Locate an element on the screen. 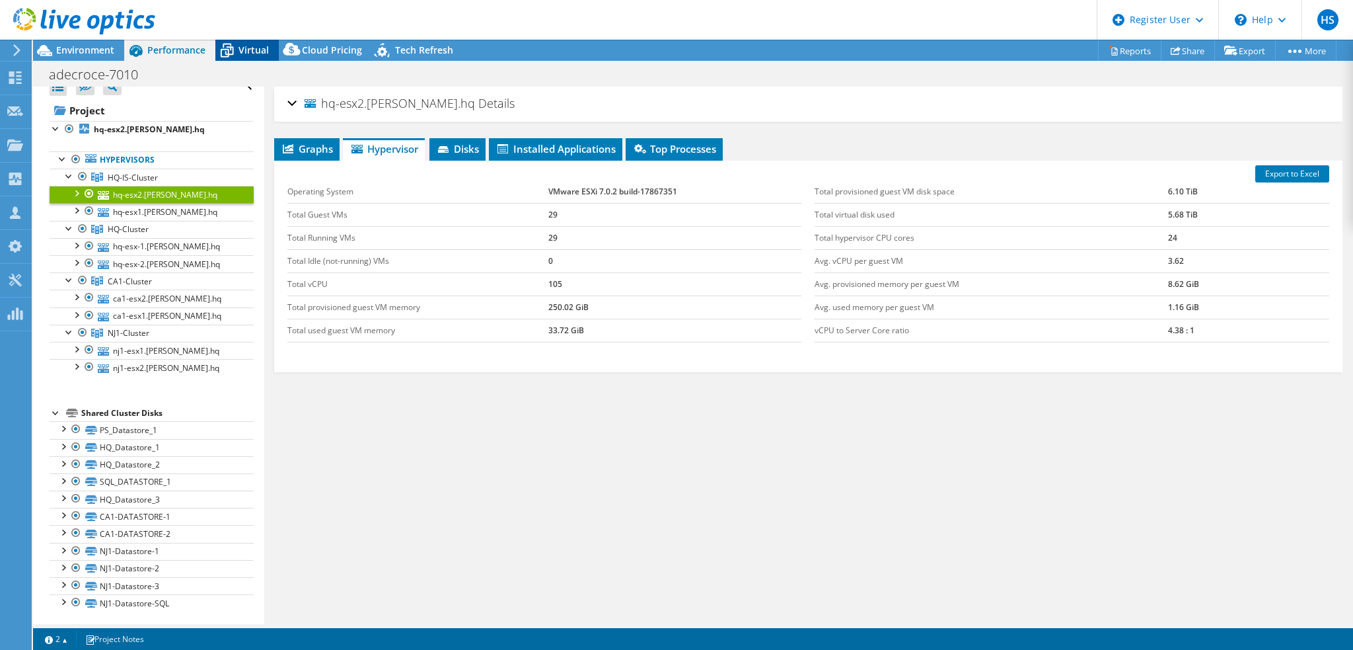 The image size is (1353, 650). a: Export to Excel is located at coordinates (1293, 174).